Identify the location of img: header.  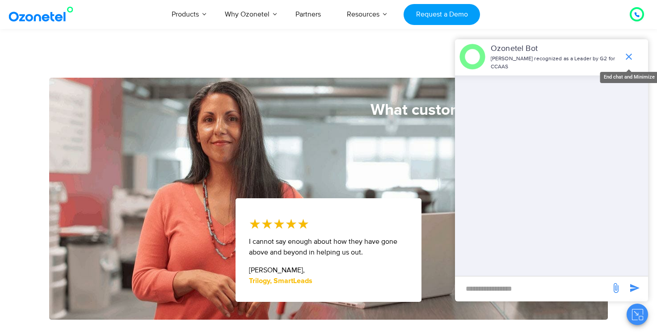
(472, 57).